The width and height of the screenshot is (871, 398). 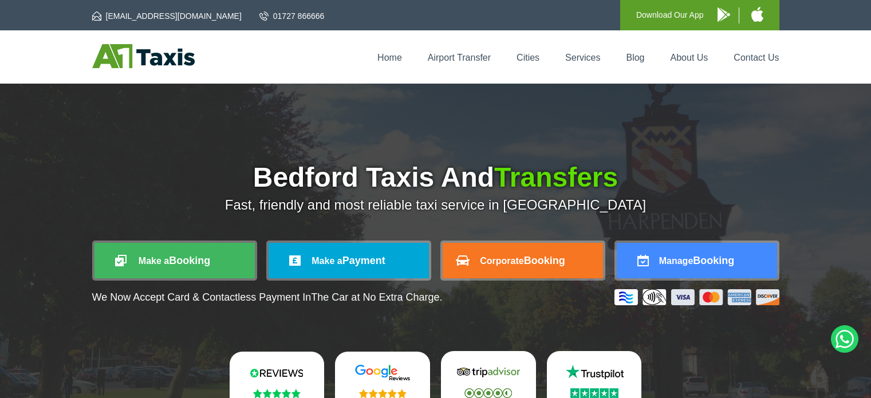 What do you see at coordinates (175, 261) in the screenshot?
I see `a: Make aBooking` at bounding box center [175, 261].